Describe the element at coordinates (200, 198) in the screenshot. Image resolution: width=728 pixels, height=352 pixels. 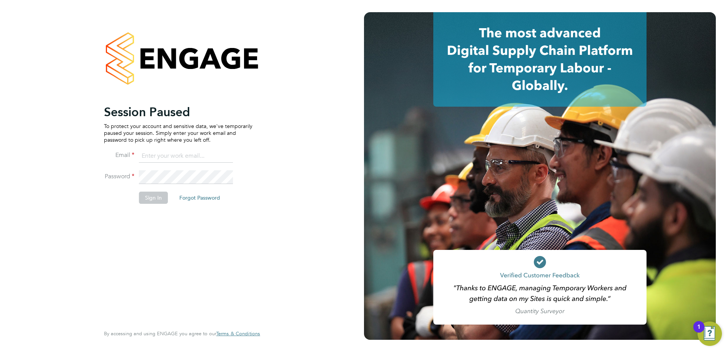
I see `button: Forgot Password` at that location.